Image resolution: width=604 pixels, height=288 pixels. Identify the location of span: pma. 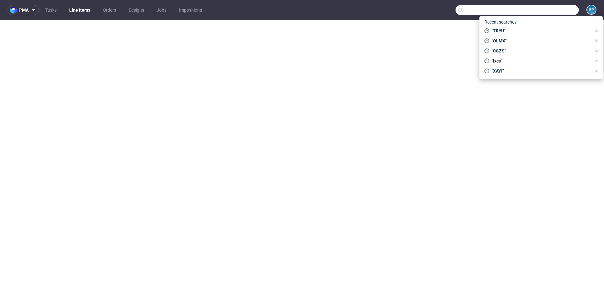
(24, 10).